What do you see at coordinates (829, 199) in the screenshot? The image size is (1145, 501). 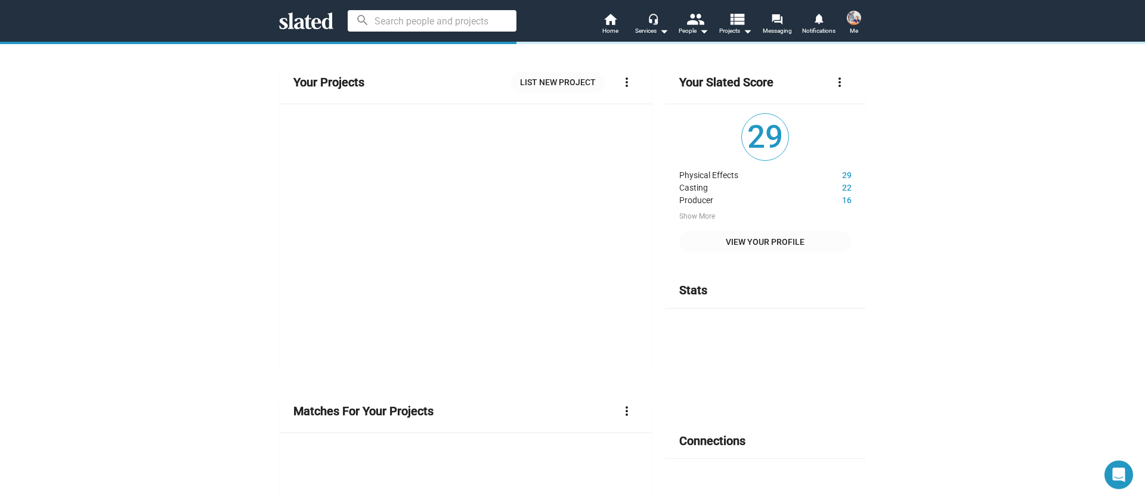 I see `dd: 16` at bounding box center [829, 199].